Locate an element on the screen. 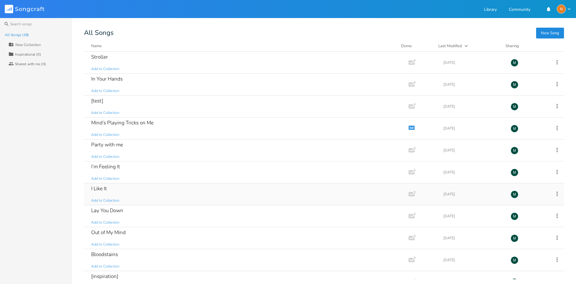 The width and height of the screenshot is (576, 284). div: Name is located at coordinates (96, 46).